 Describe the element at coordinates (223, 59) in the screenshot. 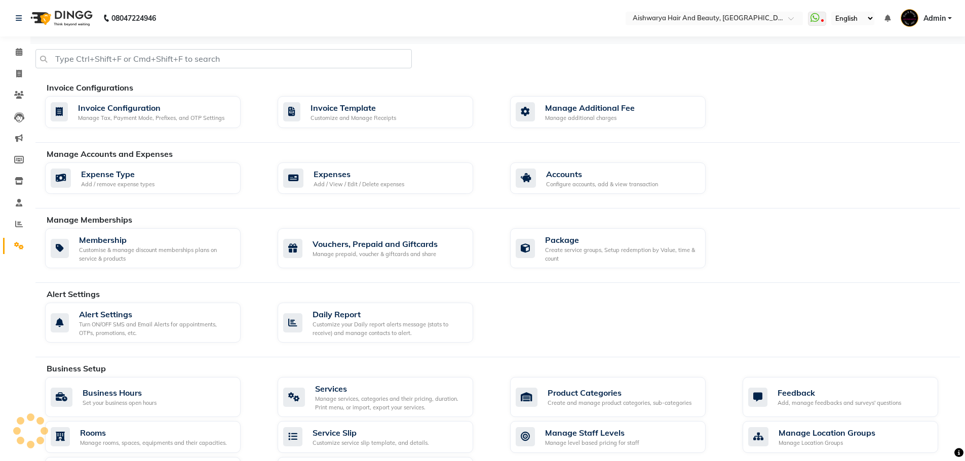

I see `input: Type Ctrl+Shift+F or Cmd+Shift+F to search` at that location.